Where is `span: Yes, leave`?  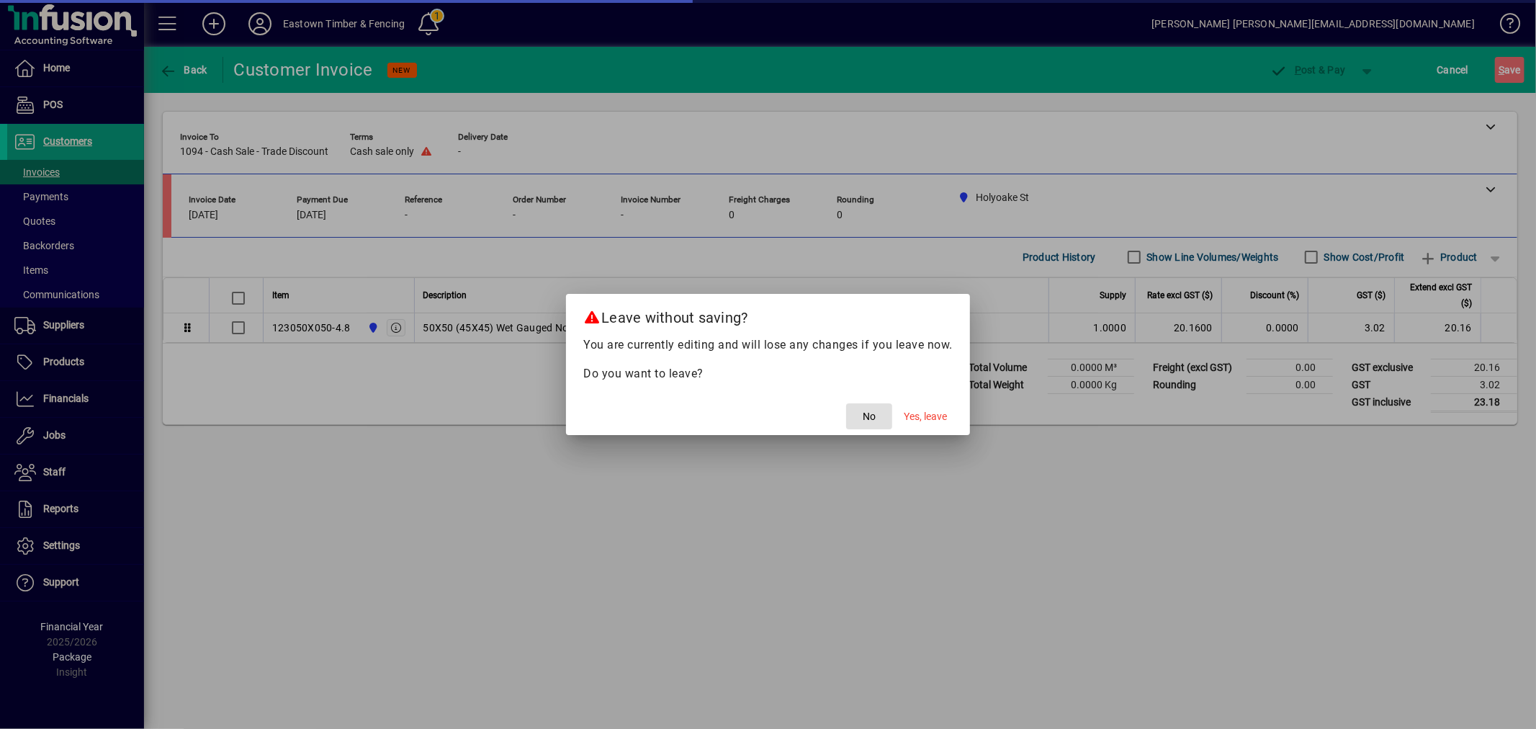 span: Yes, leave is located at coordinates (925, 416).